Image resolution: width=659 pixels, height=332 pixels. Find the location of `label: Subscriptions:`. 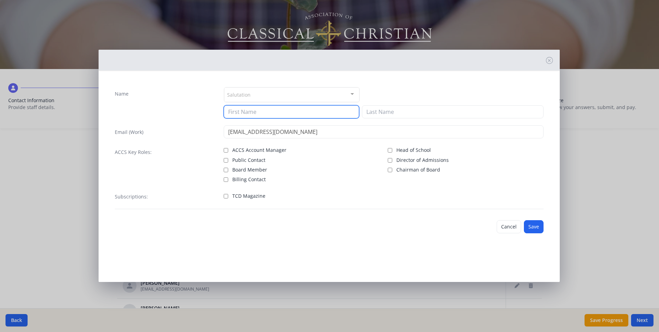

label: Subscriptions: is located at coordinates (131, 197).